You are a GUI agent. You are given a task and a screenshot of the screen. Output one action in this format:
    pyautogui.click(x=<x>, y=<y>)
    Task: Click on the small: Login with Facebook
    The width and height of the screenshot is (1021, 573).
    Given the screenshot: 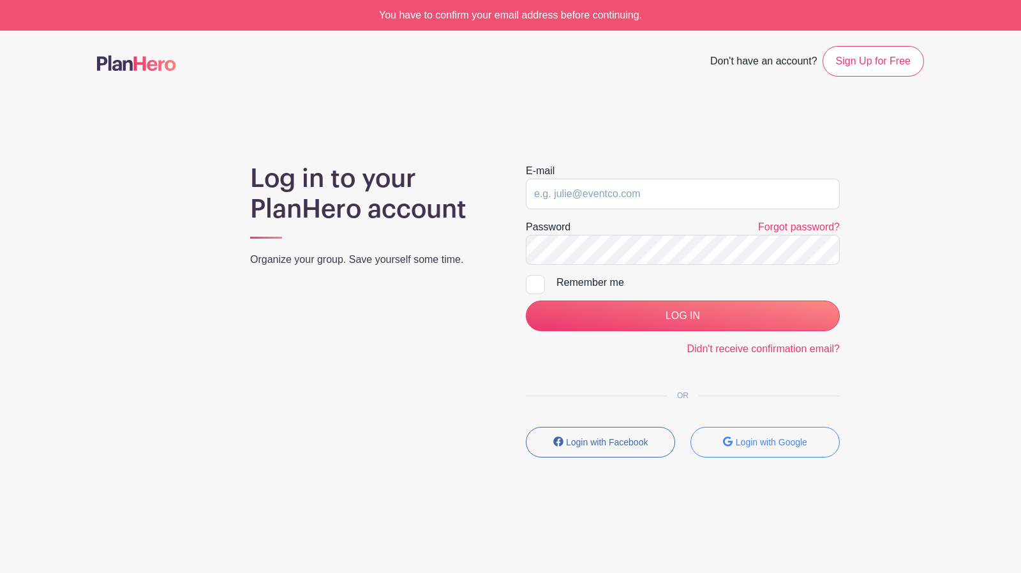 What is the action you would take?
    pyautogui.click(x=607, y=442)
    